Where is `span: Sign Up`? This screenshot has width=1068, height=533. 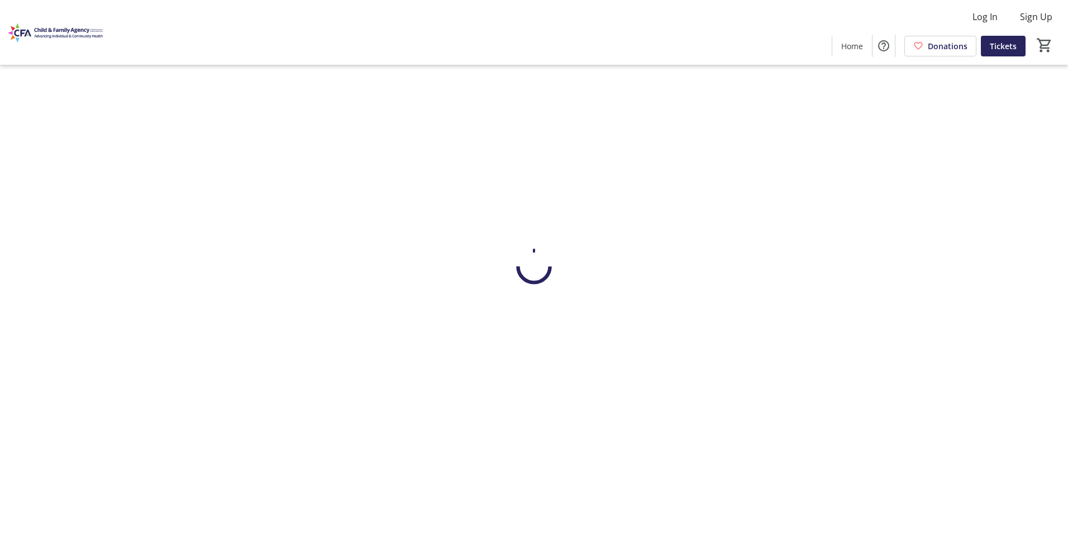 span: Sign Up is located at coordinates (1036, 17).